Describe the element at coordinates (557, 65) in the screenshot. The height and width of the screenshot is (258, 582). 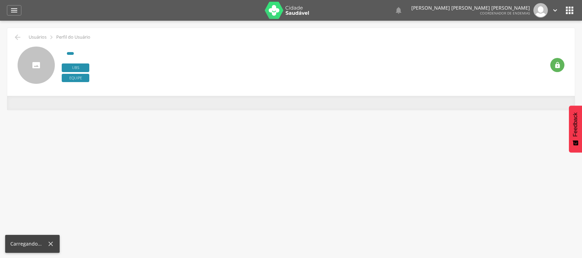
I see `div: Resetar senha` at that location.